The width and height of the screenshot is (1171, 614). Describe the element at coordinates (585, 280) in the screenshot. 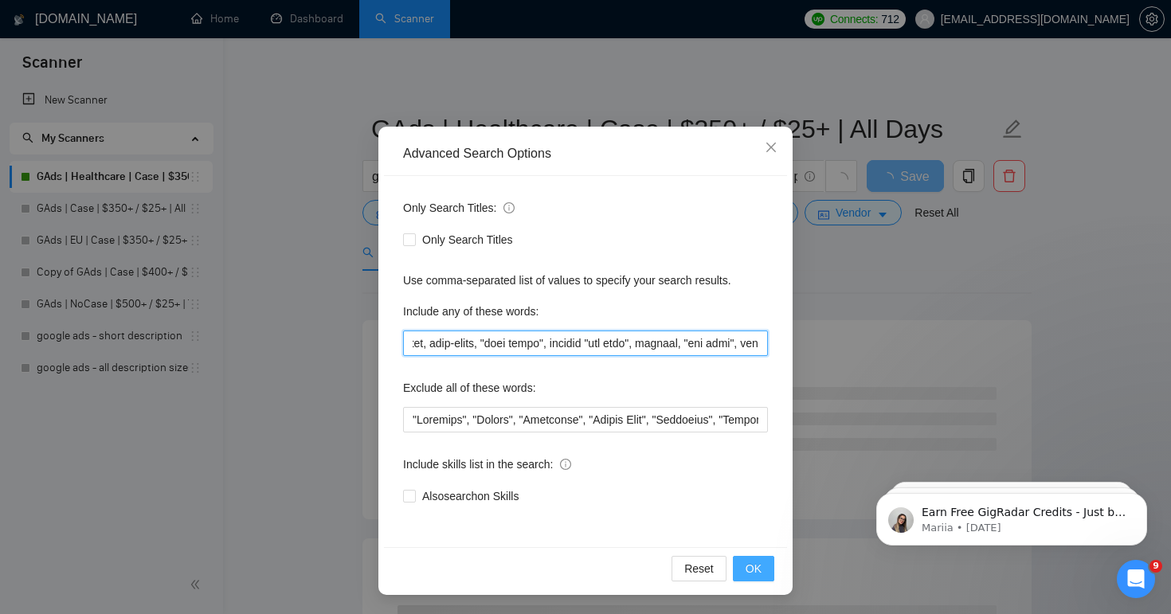

I see `div: Use comma-separated list of values to specify your search results.` at that location.